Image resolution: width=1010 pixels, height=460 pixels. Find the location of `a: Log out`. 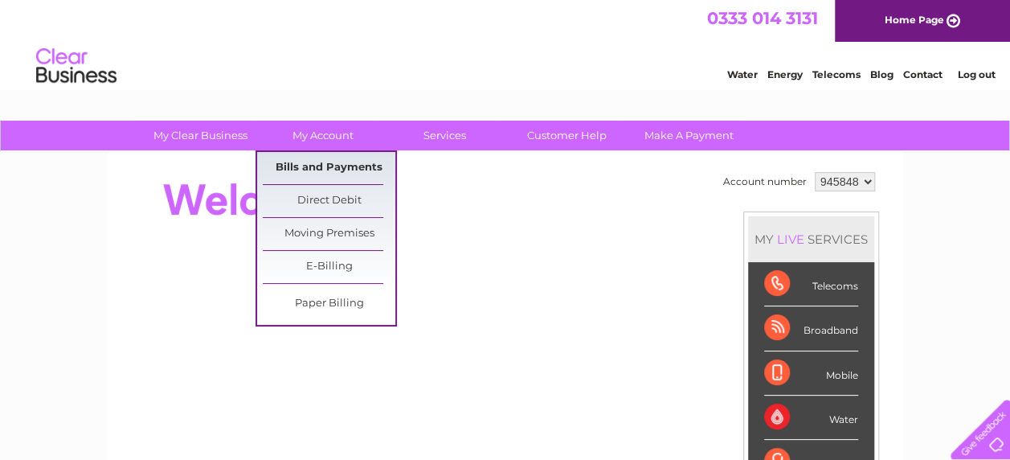

a: Log out is located at coordinates (975, 74).